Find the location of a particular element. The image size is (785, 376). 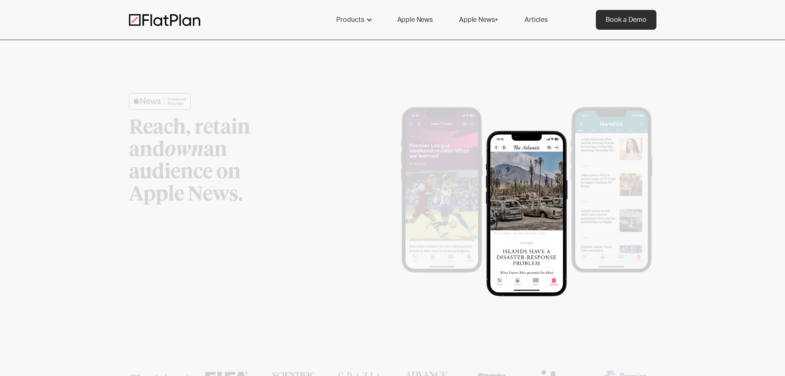

a: Apple News+ is located at coordinates (479, 20).